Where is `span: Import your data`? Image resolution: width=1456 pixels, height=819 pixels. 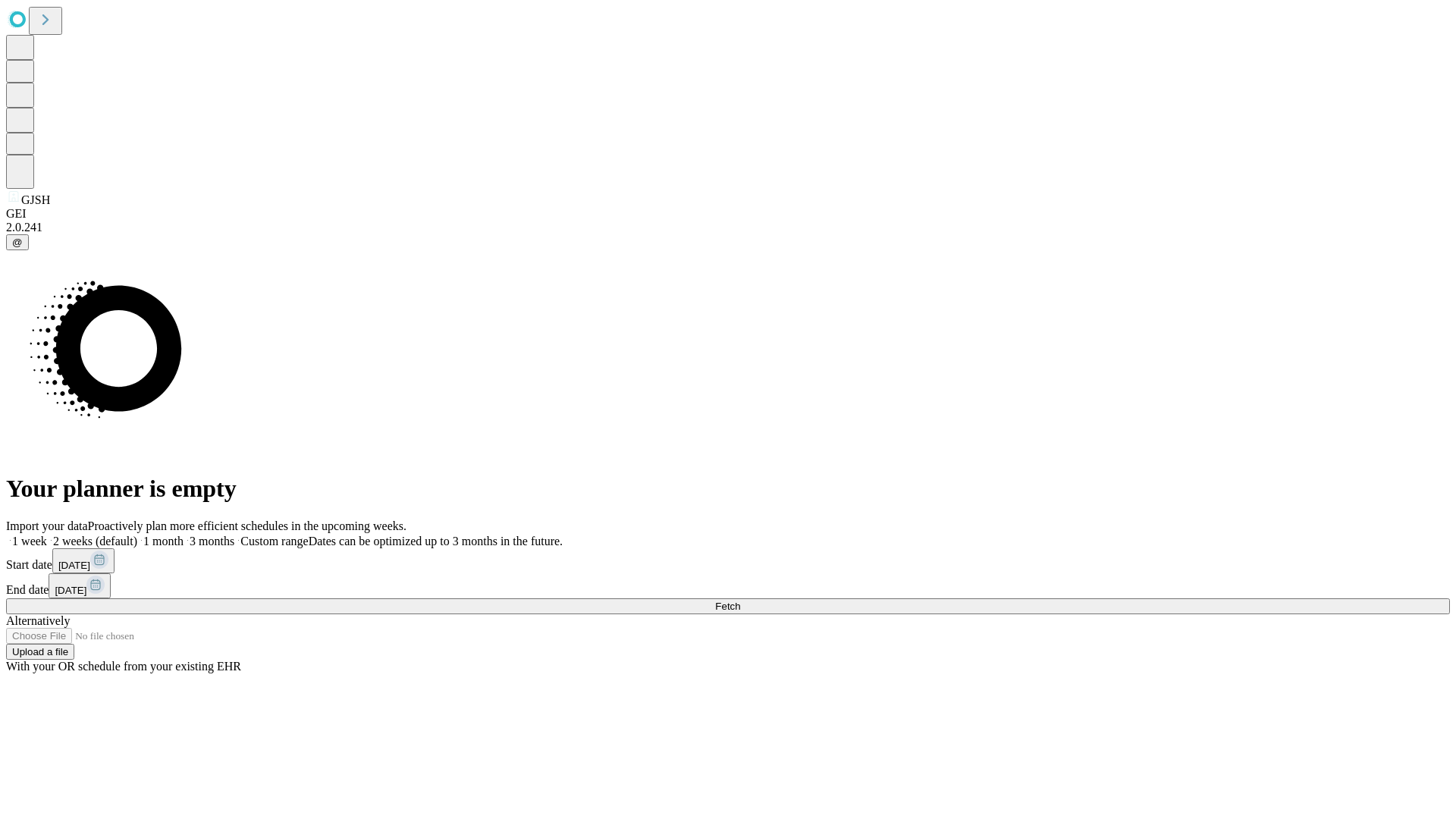
span: Import your data is located at coordinates (47, 525).